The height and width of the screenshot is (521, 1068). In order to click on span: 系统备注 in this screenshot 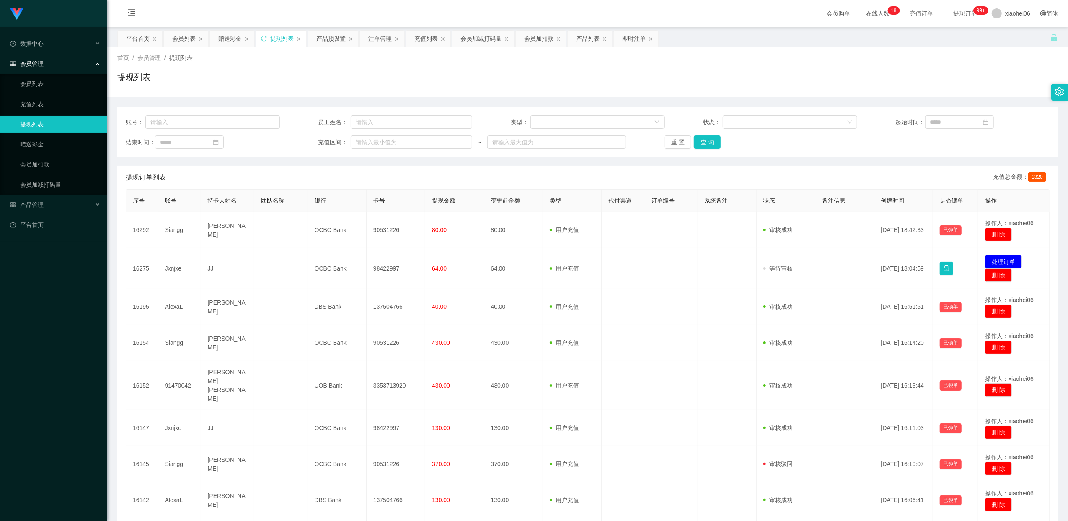, I will do `click(717, 200)`.